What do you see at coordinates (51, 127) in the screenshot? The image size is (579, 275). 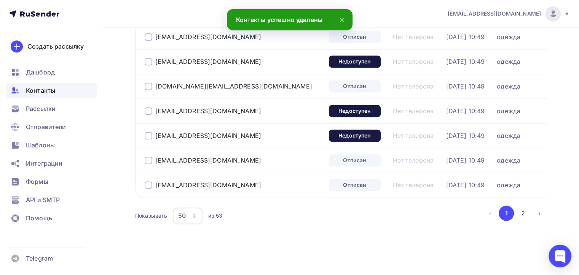 I see `a: Отправители` at bounding box center [51, 127].